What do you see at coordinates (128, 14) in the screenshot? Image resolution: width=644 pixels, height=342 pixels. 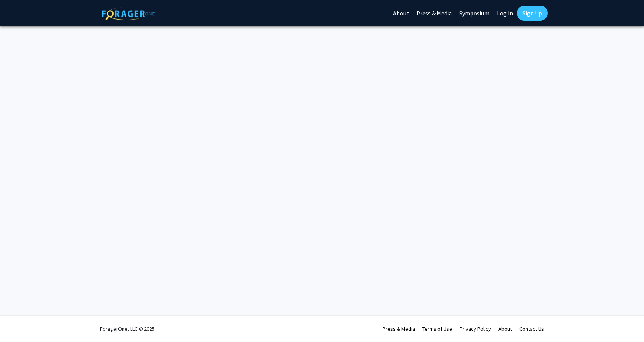 I see `img: ForagerOne Logo` at bounding box center [128, 14].